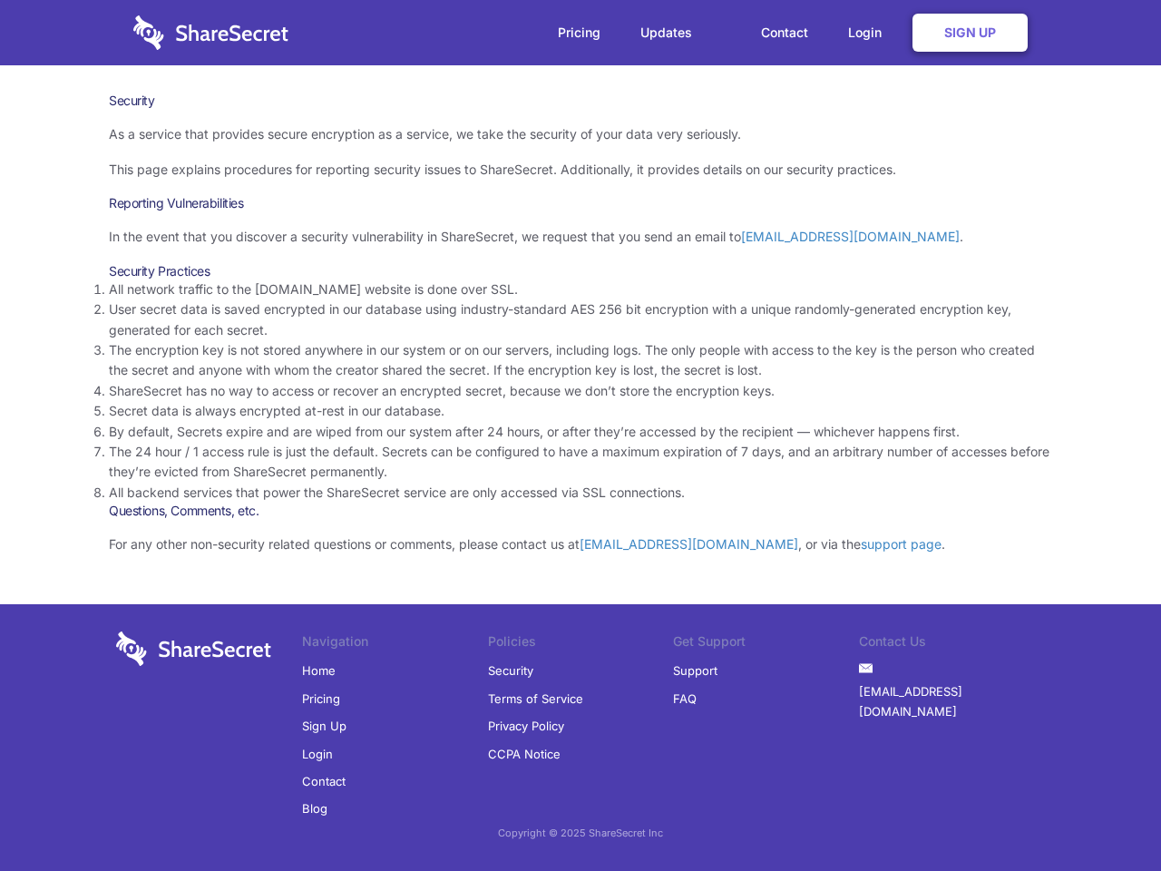 The height and width of the screenshot is (871, 1161). I want to click on a: Terms of Service, so click(535, 698).